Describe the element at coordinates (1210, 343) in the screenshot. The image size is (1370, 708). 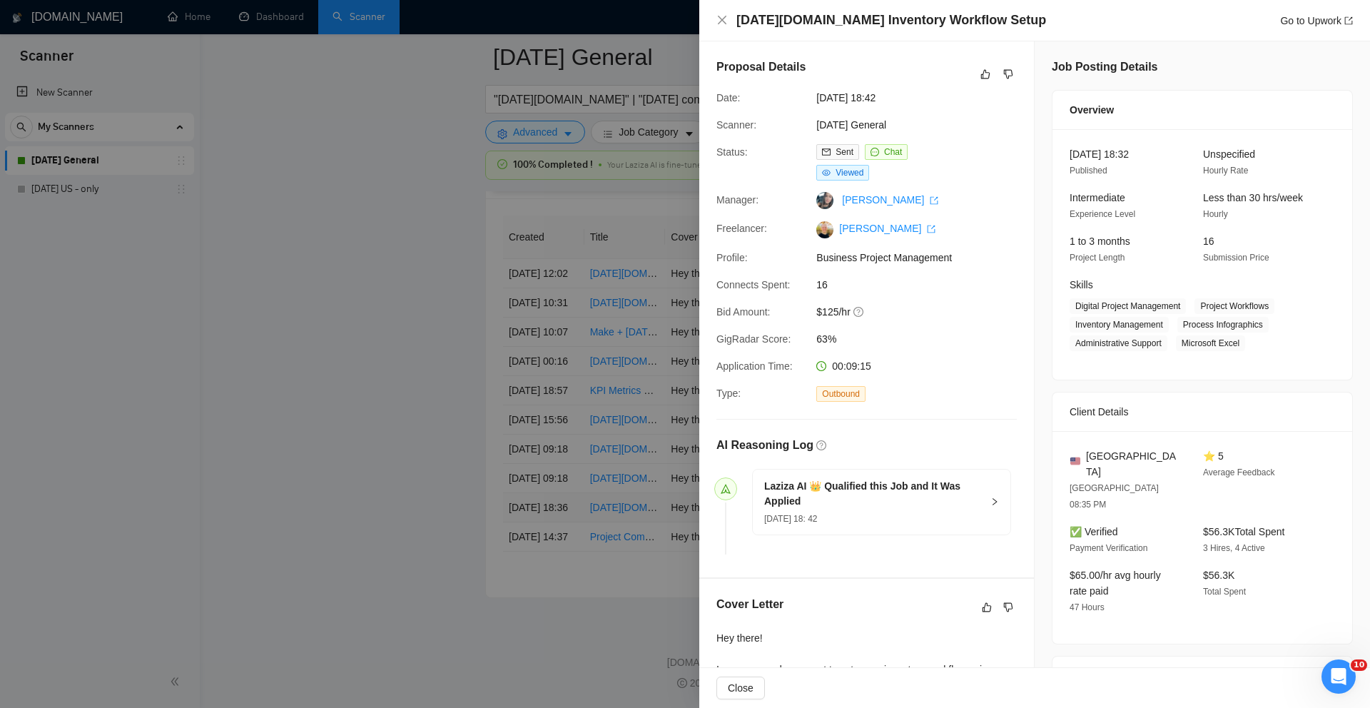
I see `span: Microsoft Excel` at that location.